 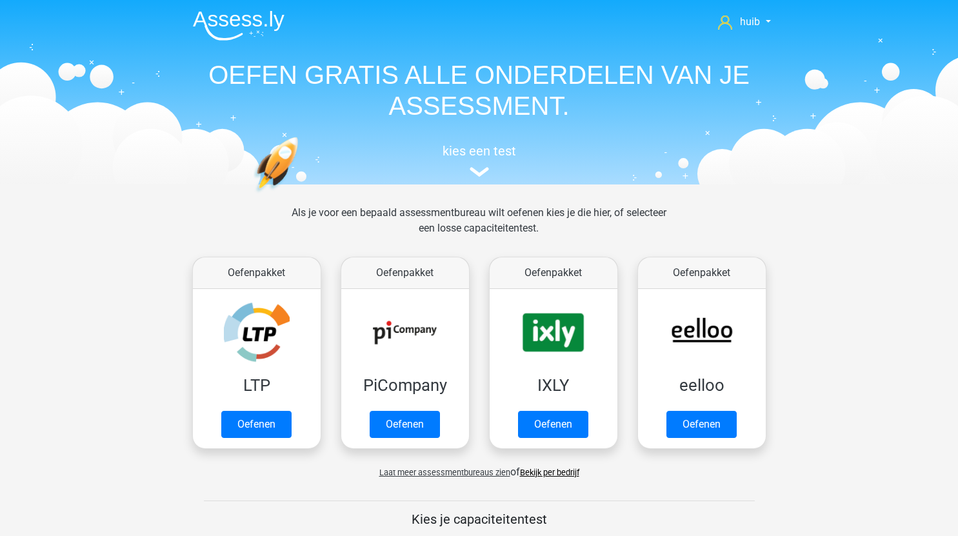 I want to click on a: huib, so click(x=744, y=22).